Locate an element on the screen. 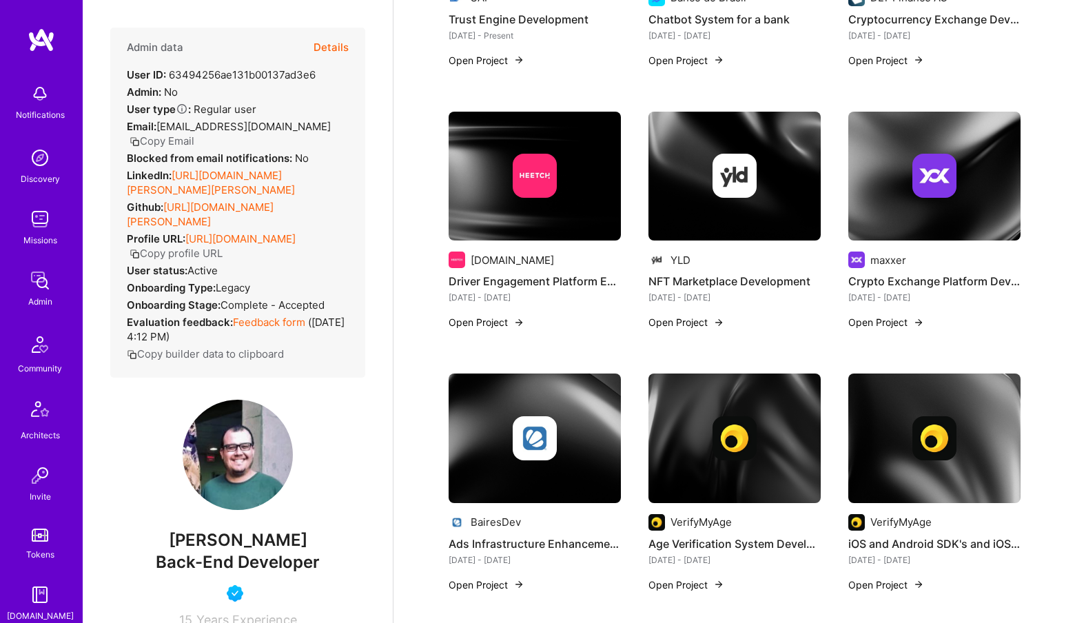 The width and height of the screenshot is (1075, 623). div: Missions is located at coordinates (40, 240).